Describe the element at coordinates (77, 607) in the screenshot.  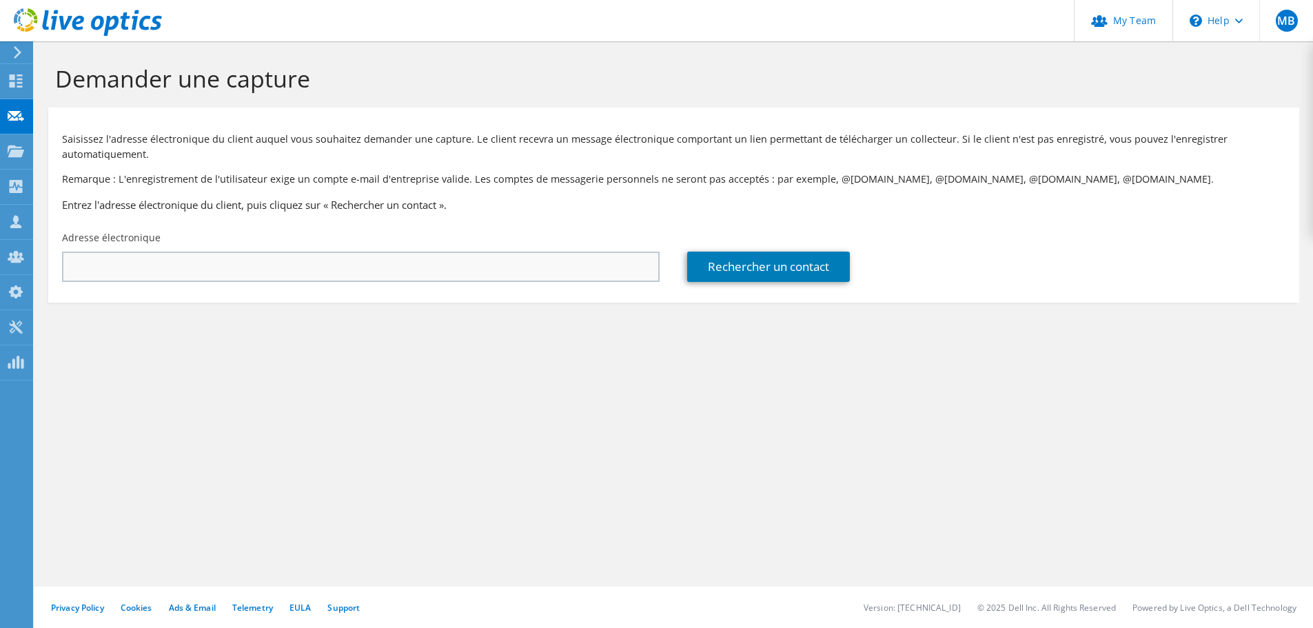
I see `a: Privacy Policy` at that location.